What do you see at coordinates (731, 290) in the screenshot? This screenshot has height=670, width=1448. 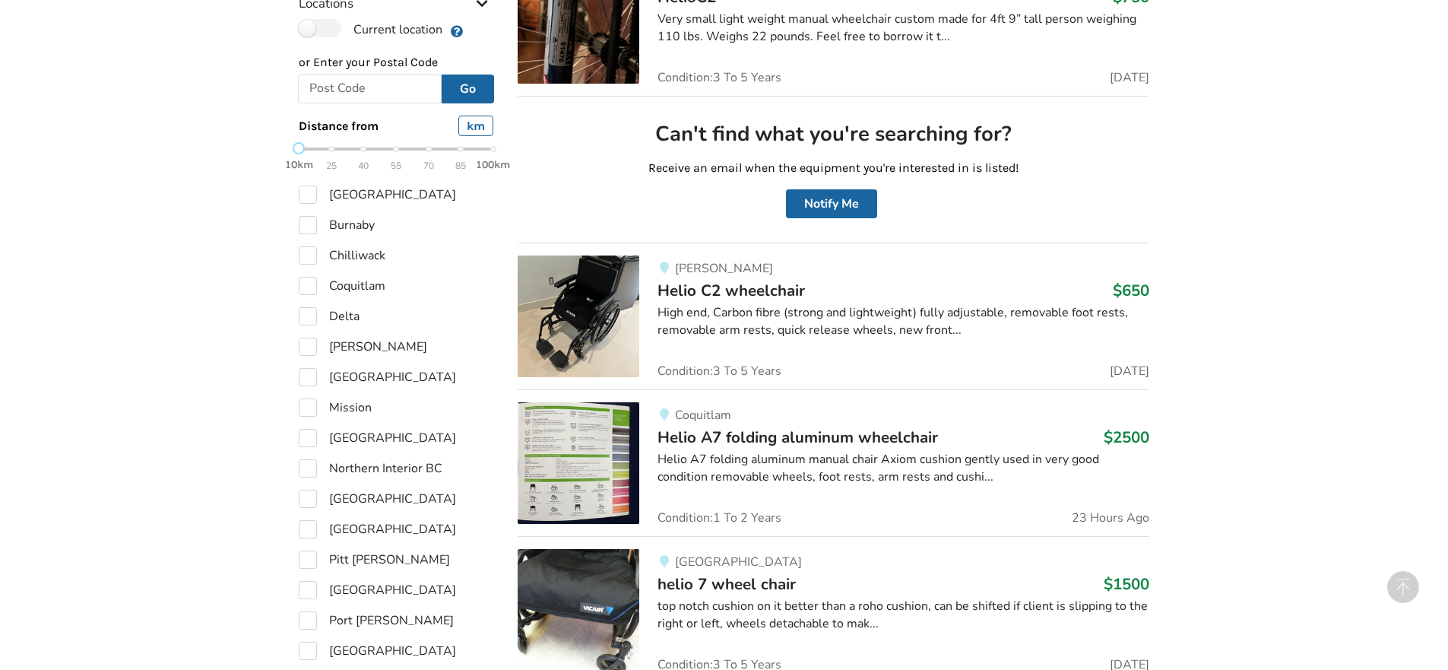 I see `span: Helio C2 wheelchair` at bounding box center [731, 290].